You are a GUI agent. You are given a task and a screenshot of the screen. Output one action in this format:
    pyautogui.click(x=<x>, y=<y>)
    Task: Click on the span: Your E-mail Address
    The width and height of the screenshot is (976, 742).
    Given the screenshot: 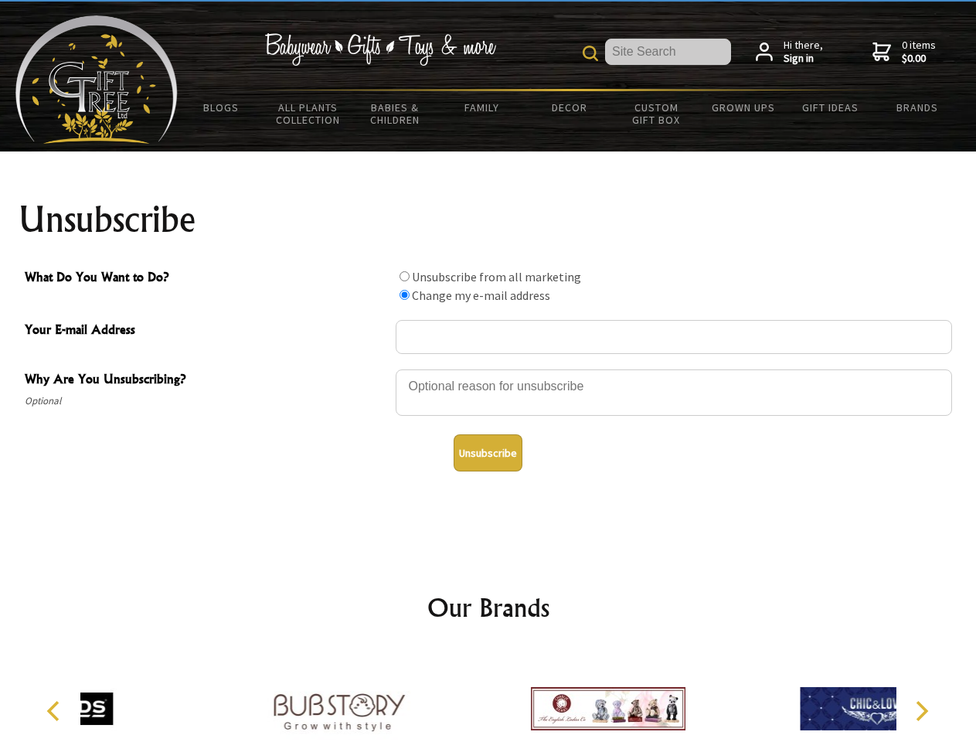 What is the action you would take?
    pyautogui.click(x=206, y=331)
    